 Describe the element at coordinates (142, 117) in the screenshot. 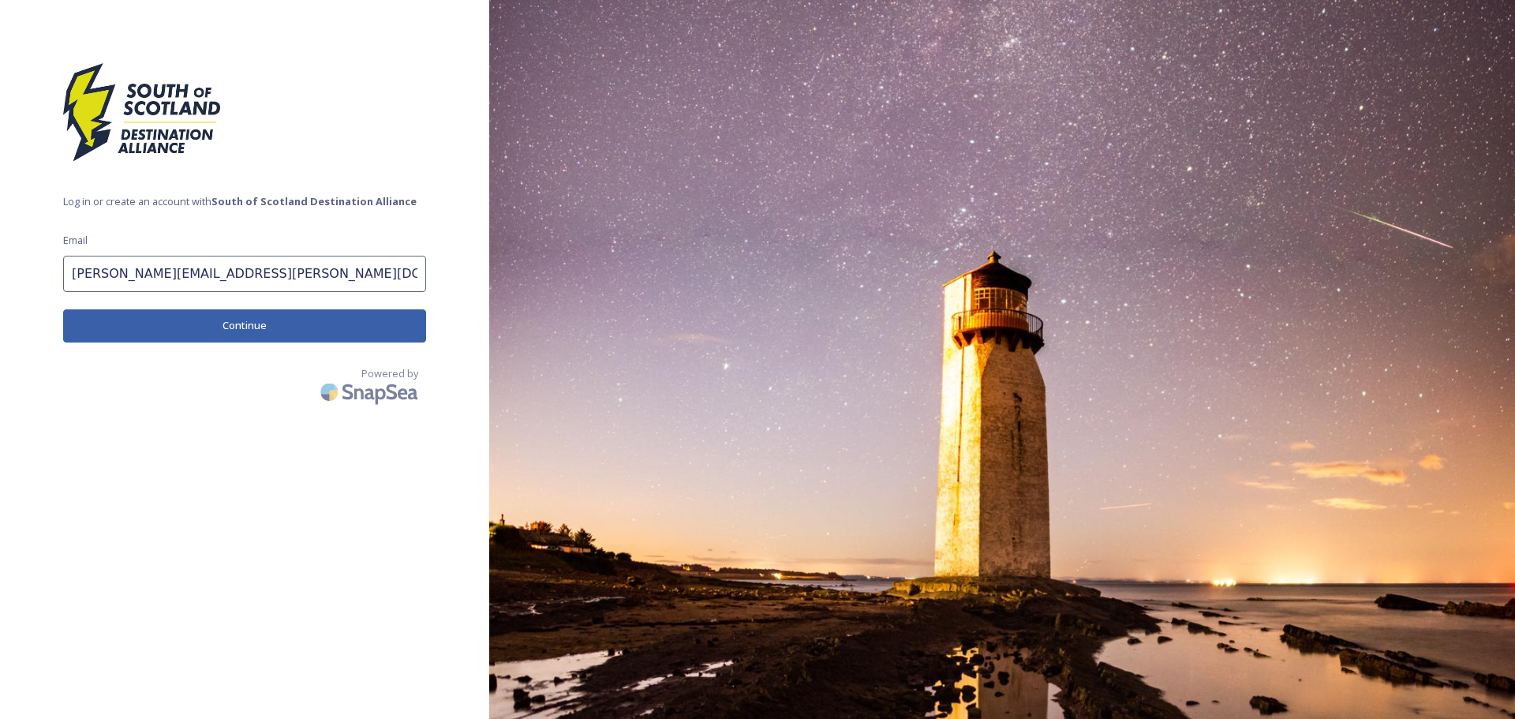

I see `img: 2021_SSH_Destination_colour.png` at that location.